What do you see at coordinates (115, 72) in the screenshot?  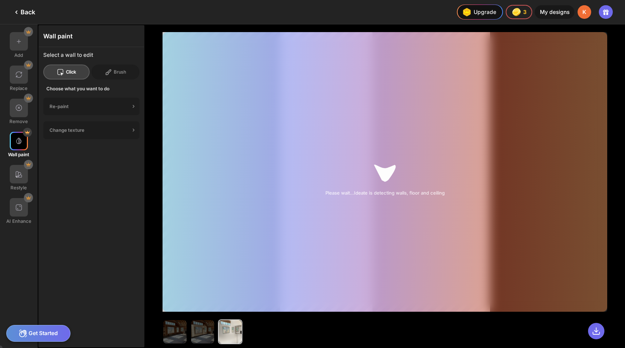 I see `div: Brush` at bounding box center [115, 72].